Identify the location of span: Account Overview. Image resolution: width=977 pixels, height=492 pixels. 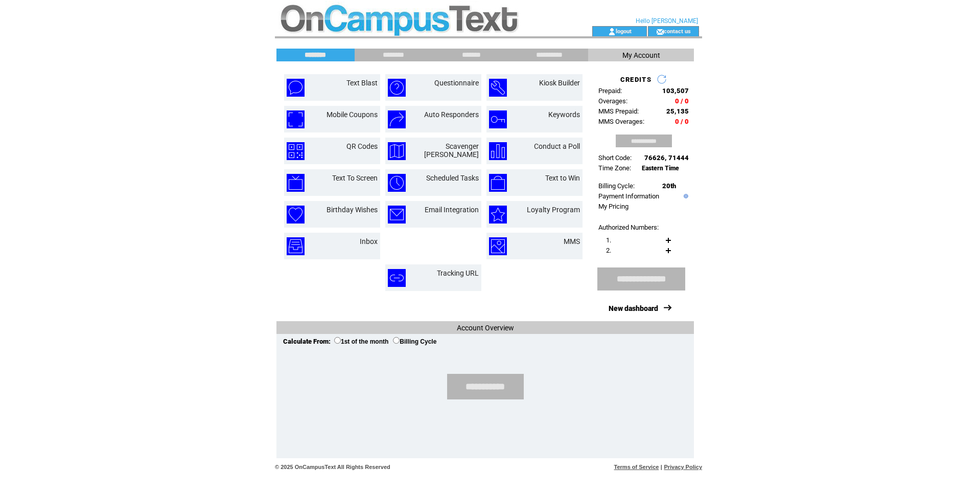
(486, 328).